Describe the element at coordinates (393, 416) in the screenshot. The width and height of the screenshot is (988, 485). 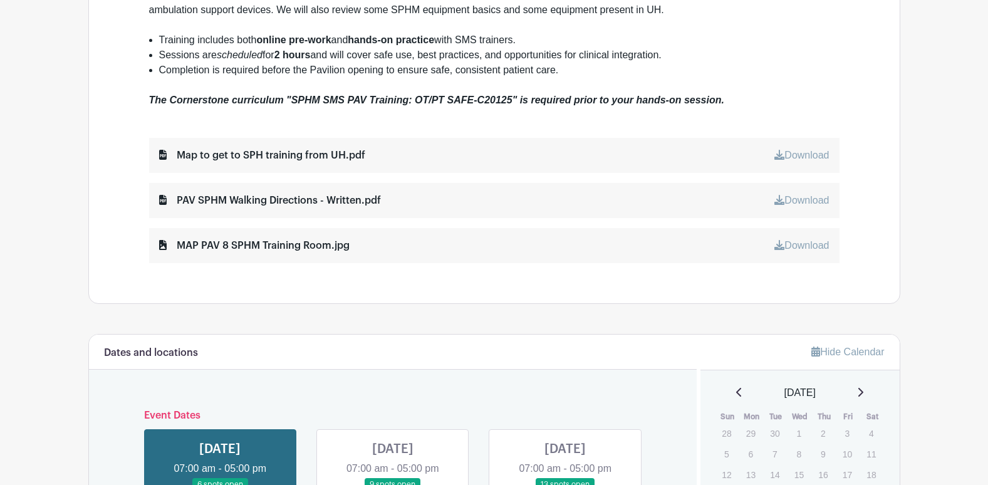
I see `h6: Event Dates` at that location.